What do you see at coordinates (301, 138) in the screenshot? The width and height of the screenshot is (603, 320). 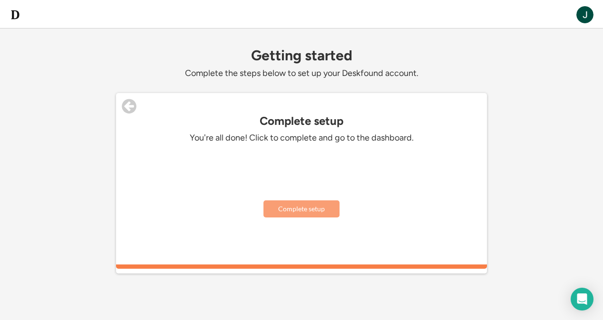 I see `div: You're all done! Click to complete and go to the dashboard.` at bounding box center [301, 138].